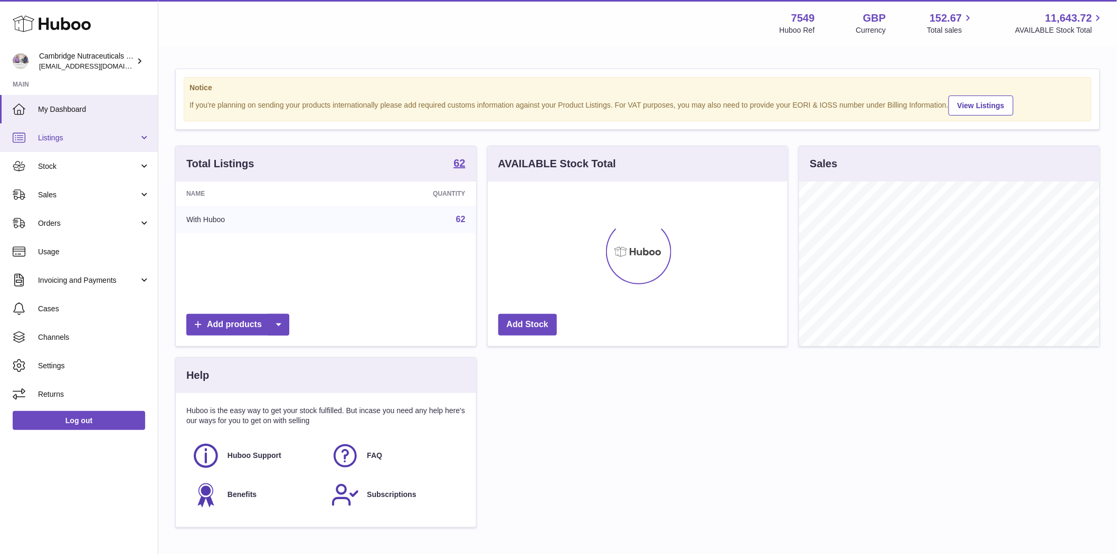 The height and width of the screenshot is (554, 1117). What do you see at coordinates (220, 164) in the screenshot?
I see `h3: Total Listings` at bounding box center [220, 164].